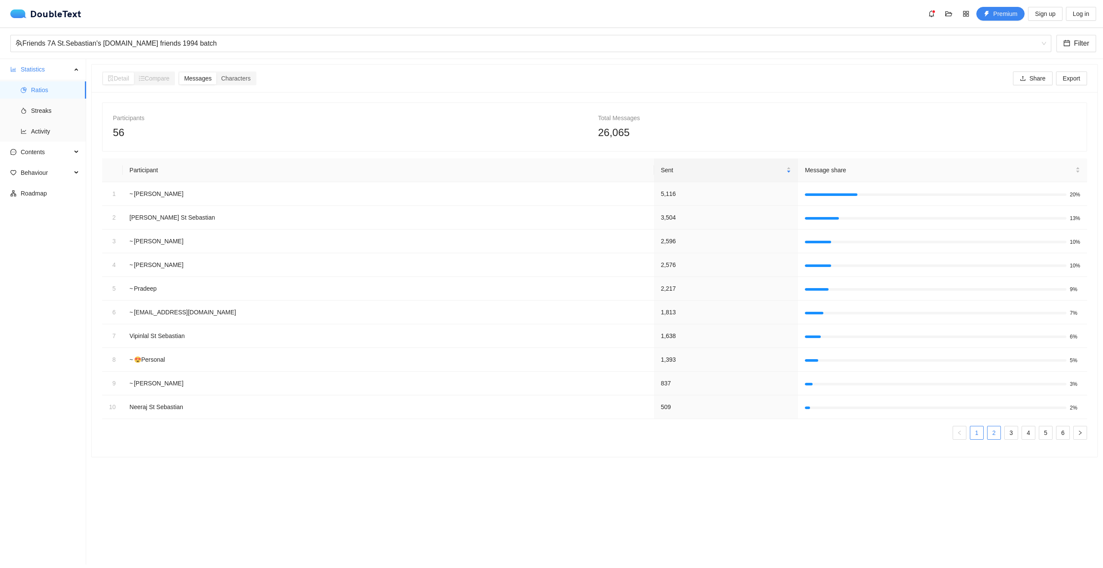 Image resolution: width=1103 pixels, height=568 pixels. I want to click on span: message, so click(13, 152).